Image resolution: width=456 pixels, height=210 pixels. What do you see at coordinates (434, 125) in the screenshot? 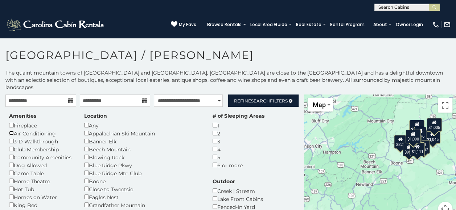
I see `div: $1,583` at bounding box center [434, 125].